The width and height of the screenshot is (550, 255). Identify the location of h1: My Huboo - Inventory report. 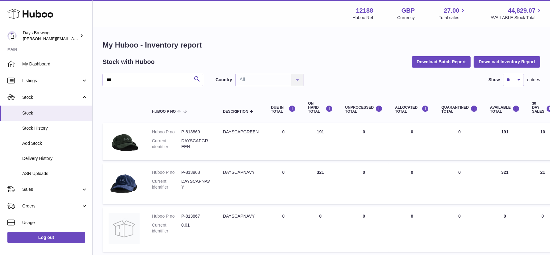
(321, 45).